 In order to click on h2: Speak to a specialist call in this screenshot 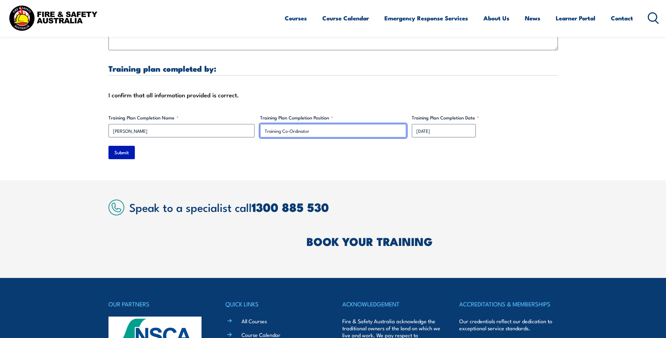, I will do `click(343, 207)`.